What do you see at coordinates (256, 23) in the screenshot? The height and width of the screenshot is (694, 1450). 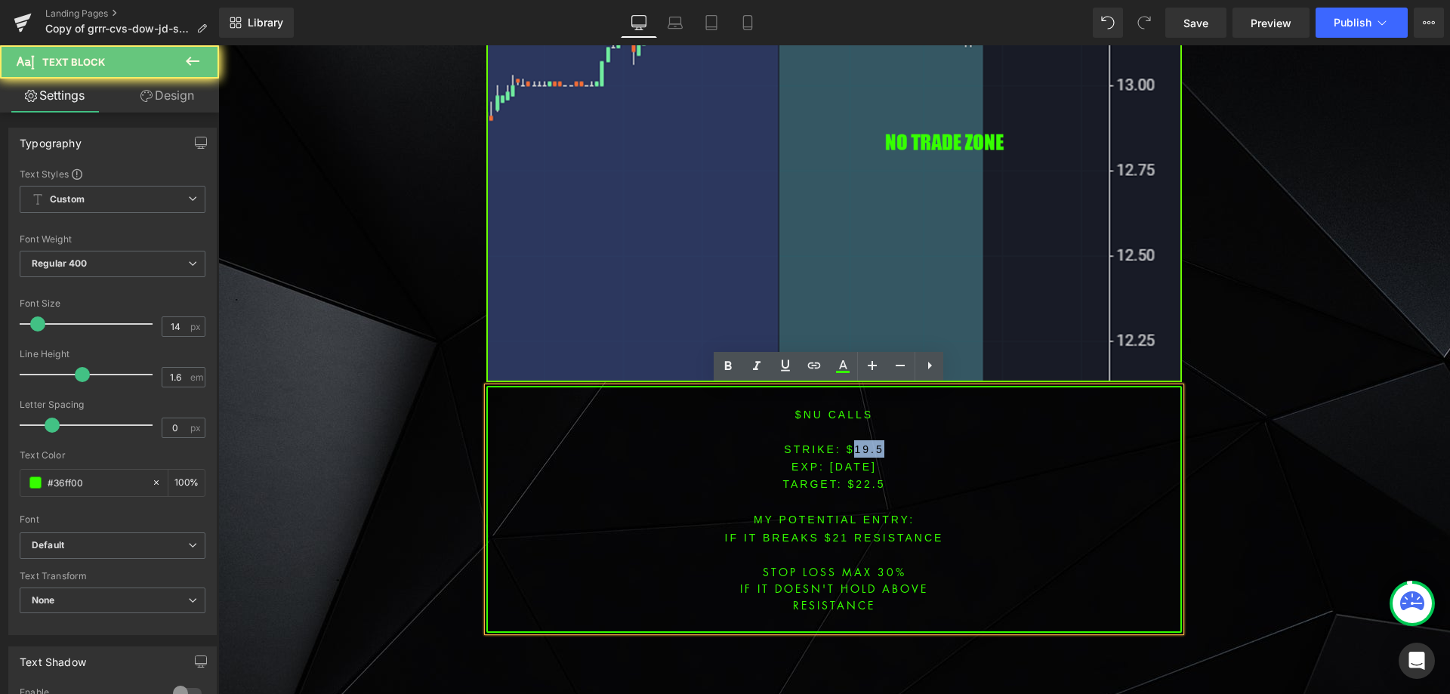 I see `a: New Library` at bounding box center [256, 23].